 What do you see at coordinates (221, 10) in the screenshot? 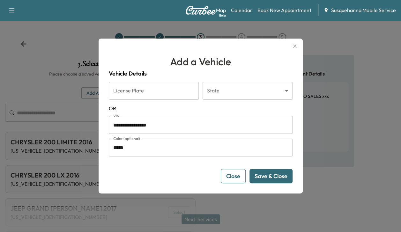
I see `a: MapBeta` at bounding box center [221, 10].